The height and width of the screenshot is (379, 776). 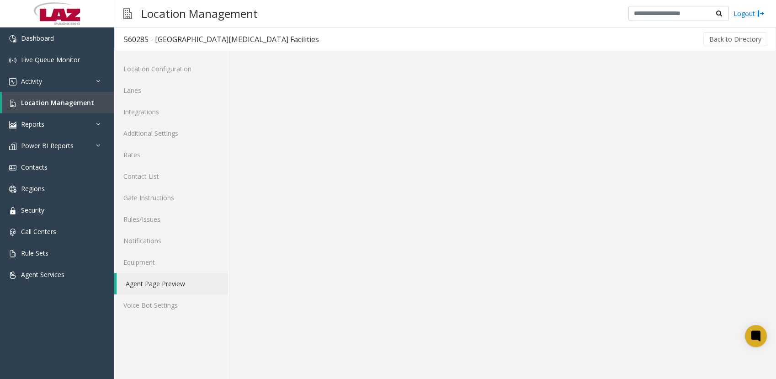 I want to click on a: Agent Page Preview, so click(x=172, y=283).